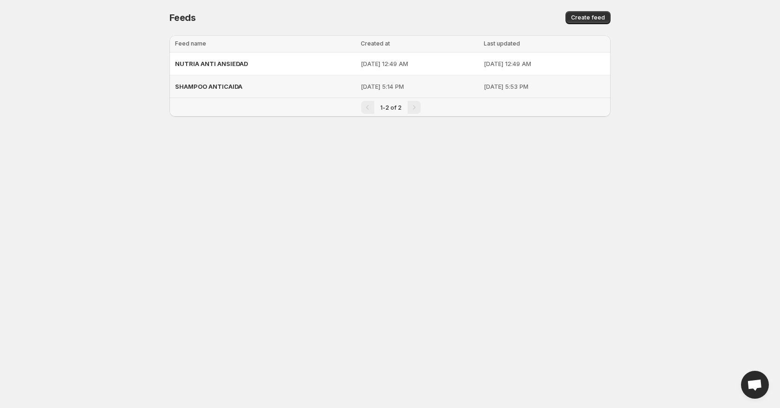  Describe the element at coordinates (183, 18) in the screenshot. I see `span: Feeds` at that location.